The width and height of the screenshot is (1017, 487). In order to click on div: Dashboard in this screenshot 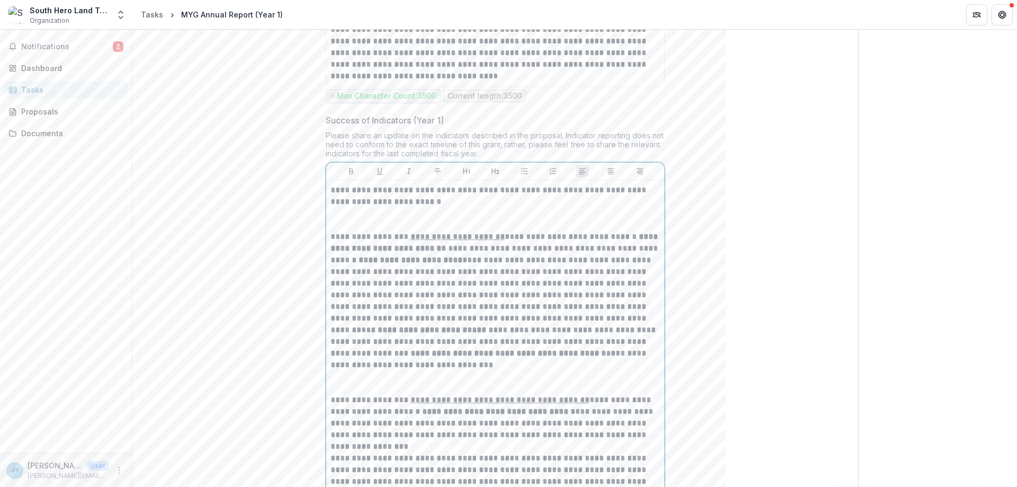, I will do `click(70, 68)`.